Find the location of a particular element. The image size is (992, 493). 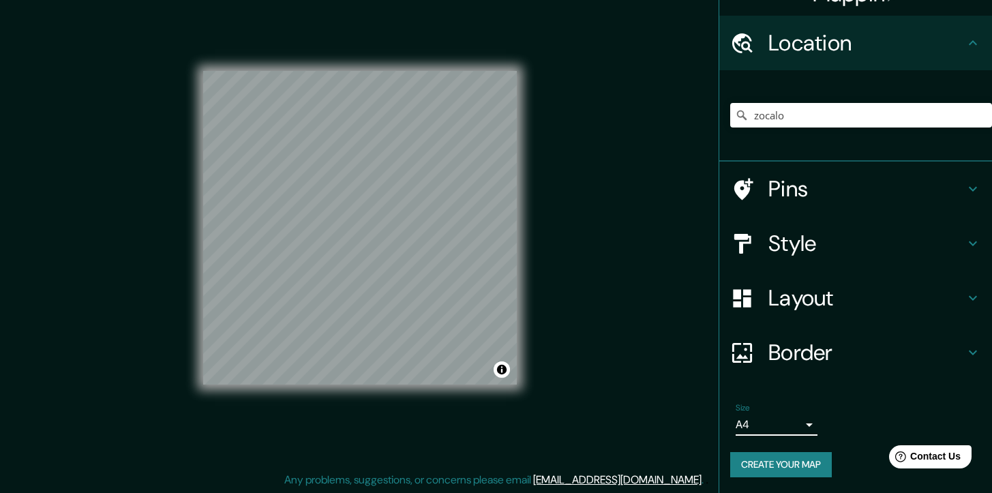

div: Border is located at coordinates (856, 353).